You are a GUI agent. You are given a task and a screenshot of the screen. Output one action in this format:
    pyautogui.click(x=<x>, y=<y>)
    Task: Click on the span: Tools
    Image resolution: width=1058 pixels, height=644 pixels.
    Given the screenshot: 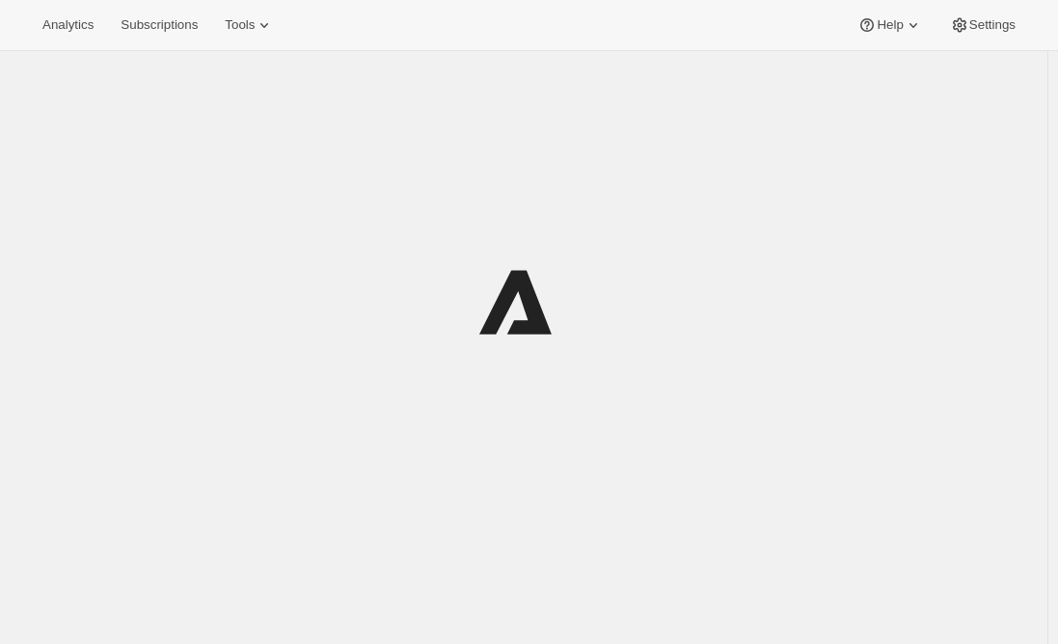 What is the action you would take?
    pyautogui.click(x=239, y=25)
    